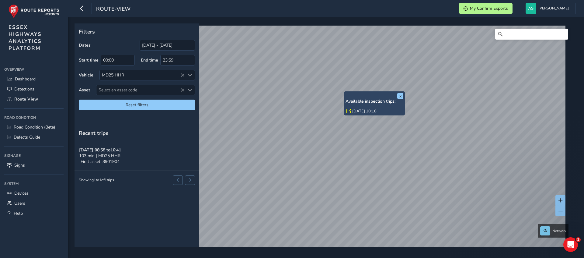 Image resolution: width=584 pixels, height=258 pixels. I want to click on span: Route View, so click(26, 99).